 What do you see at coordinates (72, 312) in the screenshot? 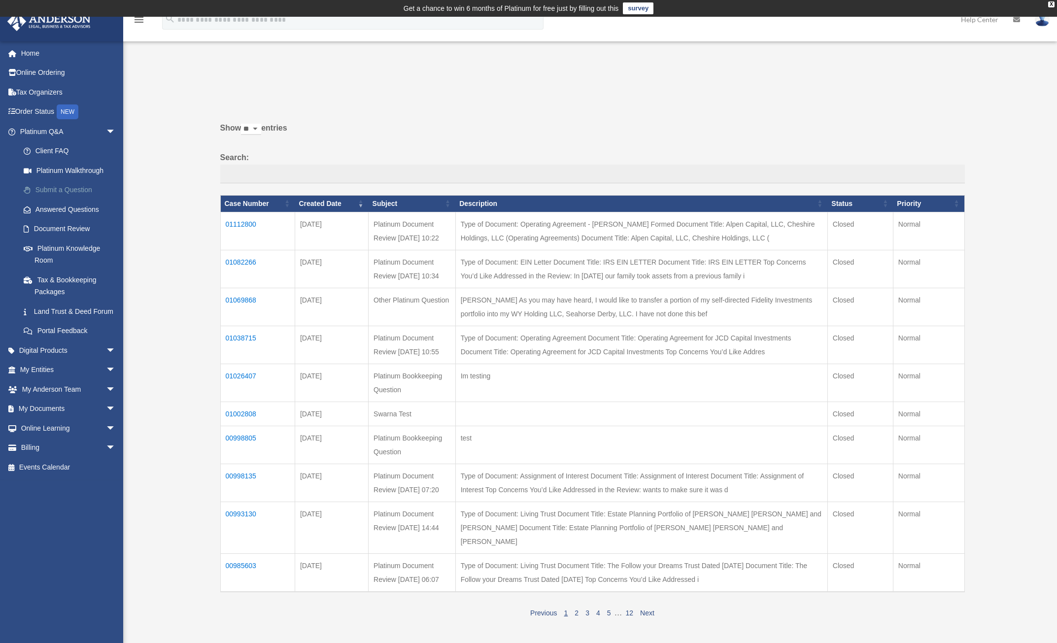
I see `a: Land Trust & Deed Forum` at bounding box center [72, 312].